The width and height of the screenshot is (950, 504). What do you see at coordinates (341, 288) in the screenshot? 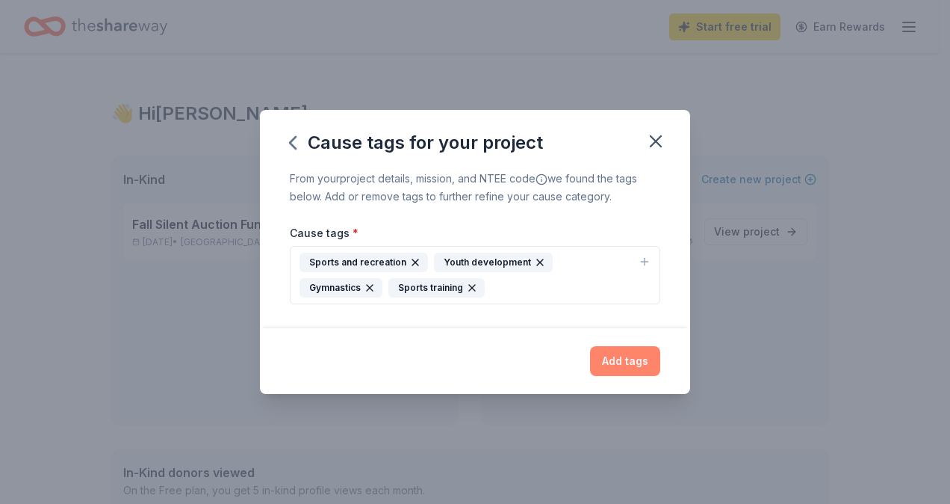
I see `div: Gymnastics` at bounding box center [341, 288].